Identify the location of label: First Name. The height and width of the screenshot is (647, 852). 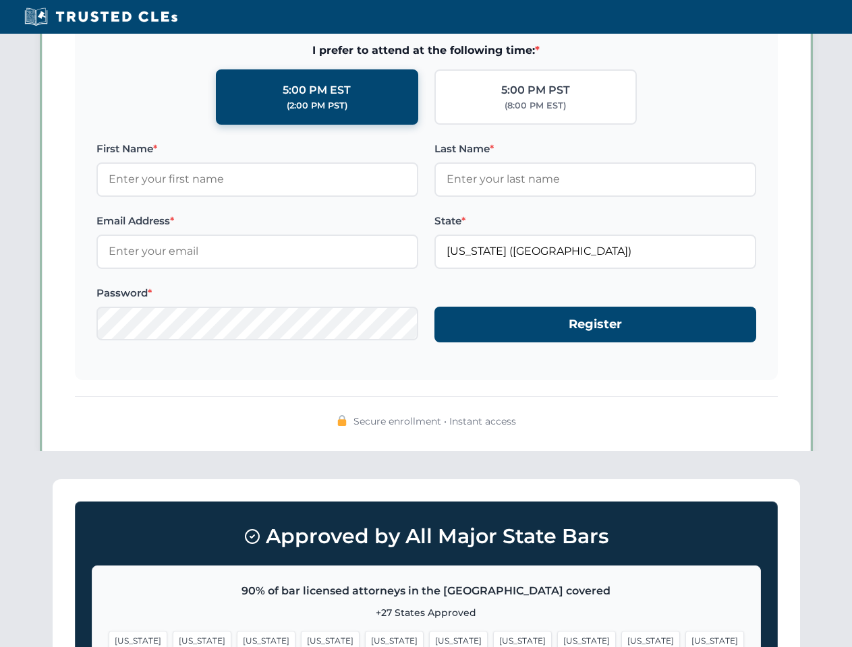
(257, 149).